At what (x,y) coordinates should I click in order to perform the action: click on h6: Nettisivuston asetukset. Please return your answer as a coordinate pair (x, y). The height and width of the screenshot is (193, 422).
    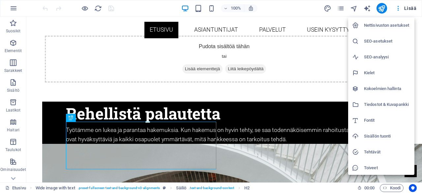
    Looking at the image, I should click on (387, 25).